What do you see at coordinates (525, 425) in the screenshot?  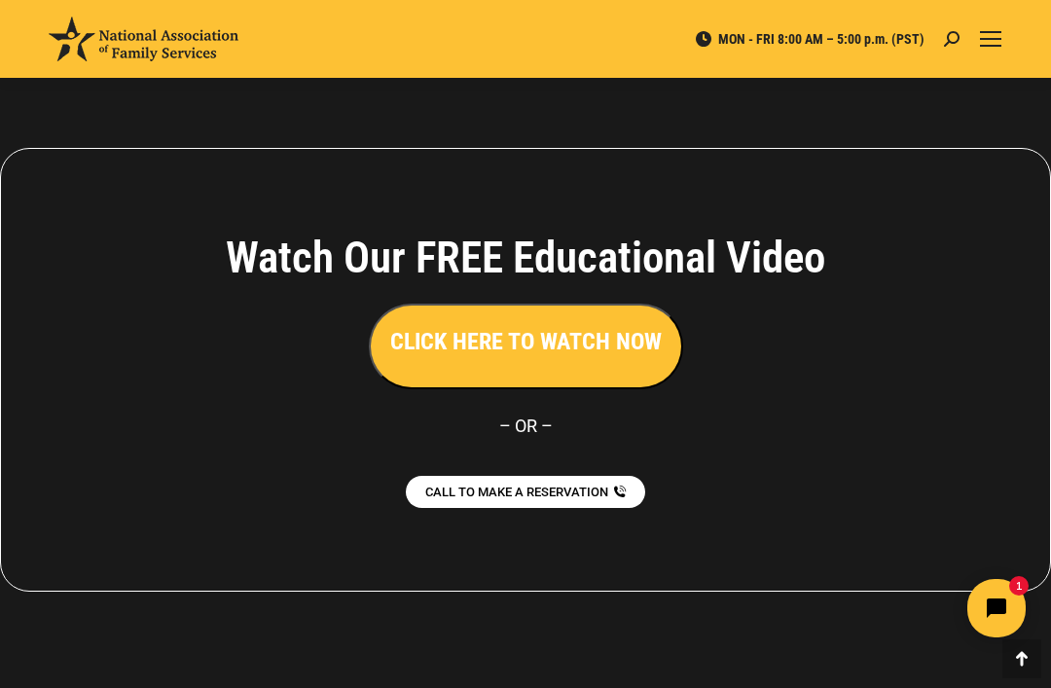 I see `span: – OR –` at bounding box center [525, 425].